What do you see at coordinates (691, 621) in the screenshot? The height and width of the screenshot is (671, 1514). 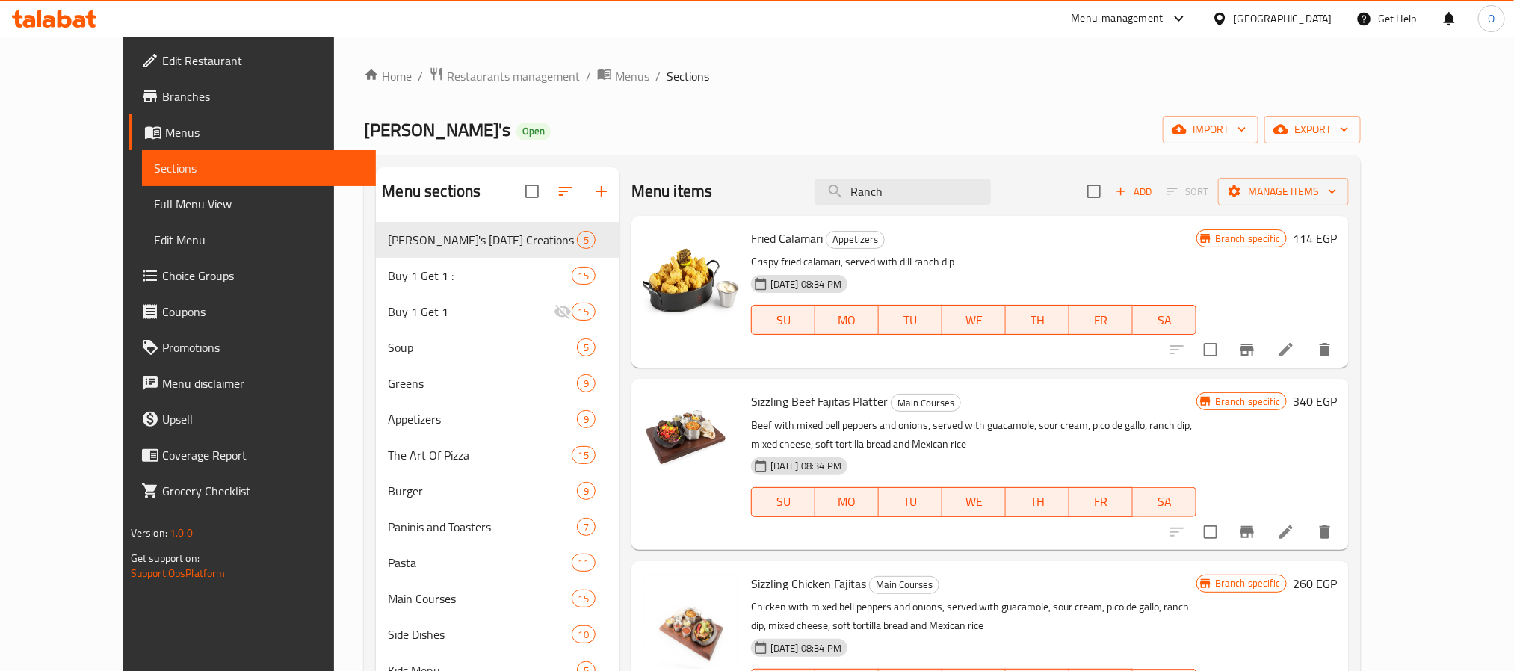 I see `img: Sizzling Chicken Fajitas` at bounding box center [691, 621].